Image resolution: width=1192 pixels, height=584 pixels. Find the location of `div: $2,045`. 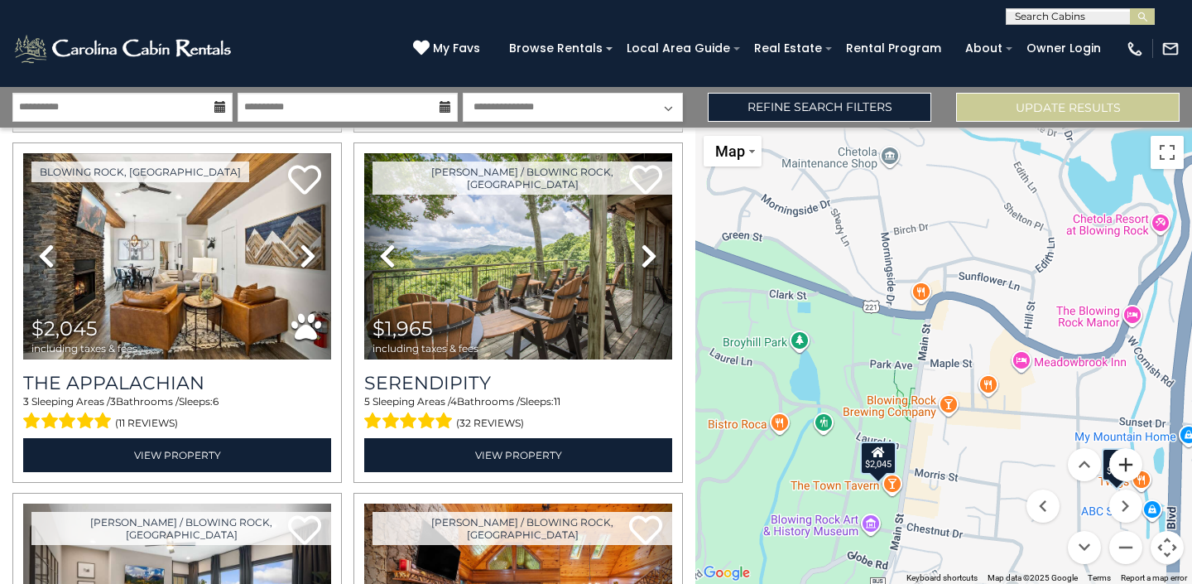

div: $2,045 is located at coordinates (878, 458).